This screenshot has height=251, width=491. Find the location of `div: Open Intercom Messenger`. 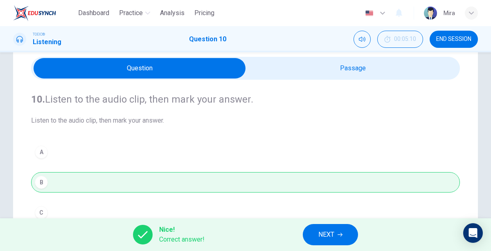

div: Open Intercom Messenger is located at coordinates (473, 233).